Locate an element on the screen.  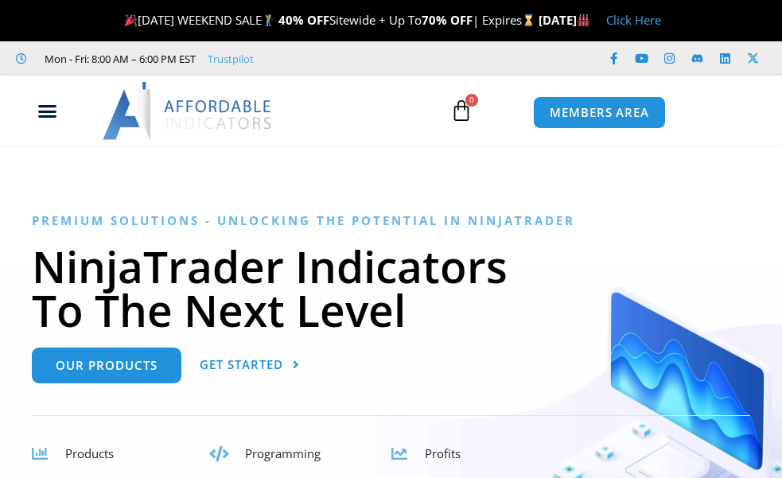
span: Programming is located at coordinates (282, 453).